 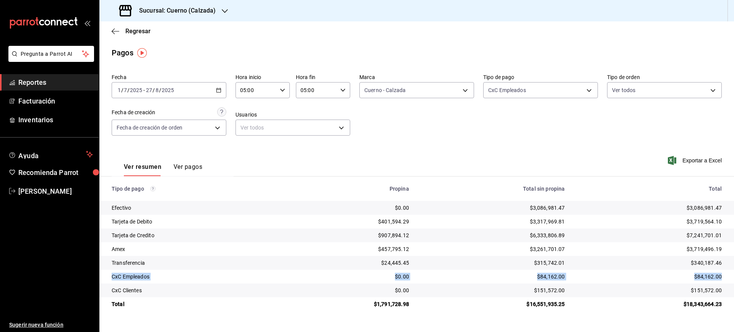 What do you see at coordinates (347, 235) in the screenshot?
I see `div: $907,894.12` at bounding box center [347, 235].